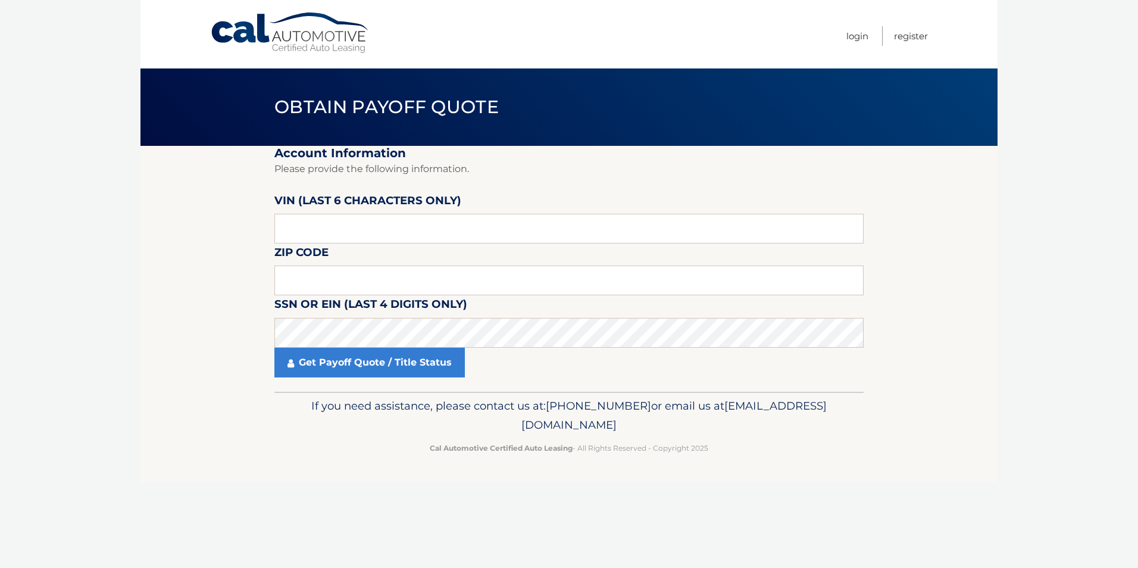 The height and width of the screenshot is (568, 1138). What do you see at coordinates (371, 306) in the screenshot?
I see `label: SSN or EIN (last 4 digits only)` at bounding box center [371, 306].